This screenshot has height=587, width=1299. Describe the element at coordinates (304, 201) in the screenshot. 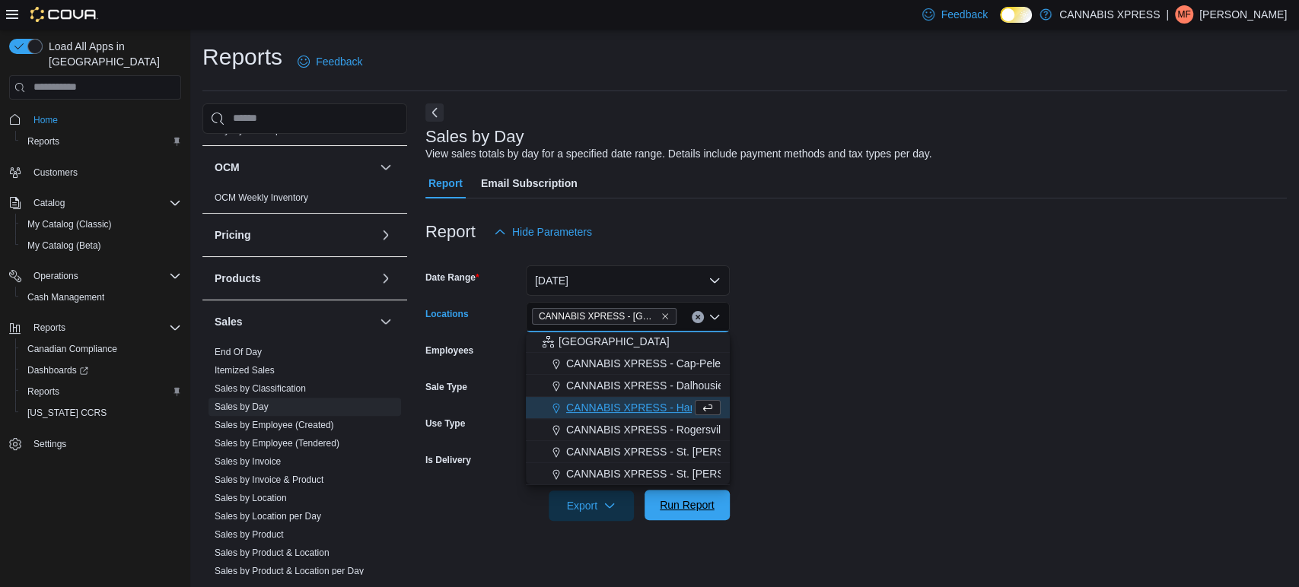

I see `div: OCM` at that location.